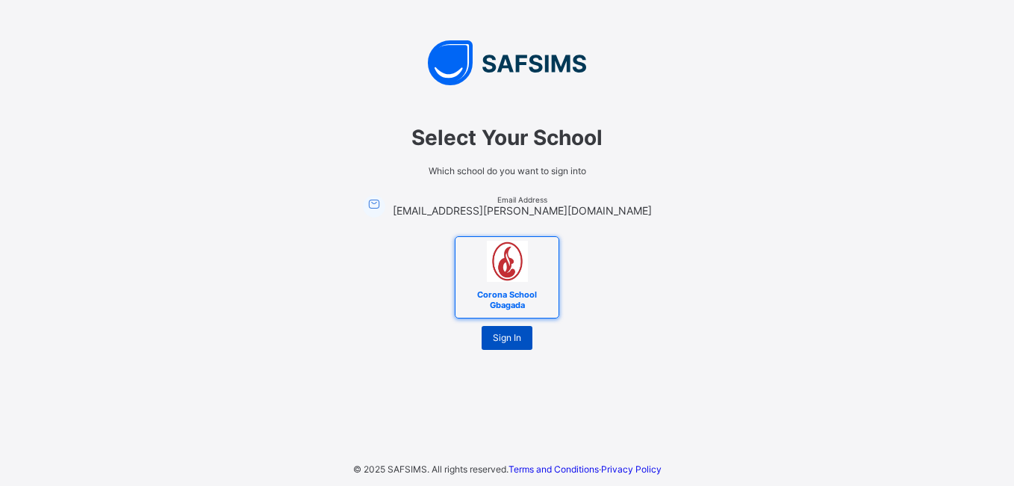 The height and width of the screenshot is (486, 1014). What do you see at coordinates (507, 137) in the screenshot?
I see `span: Select Your School` at bounding box center [507, 137].